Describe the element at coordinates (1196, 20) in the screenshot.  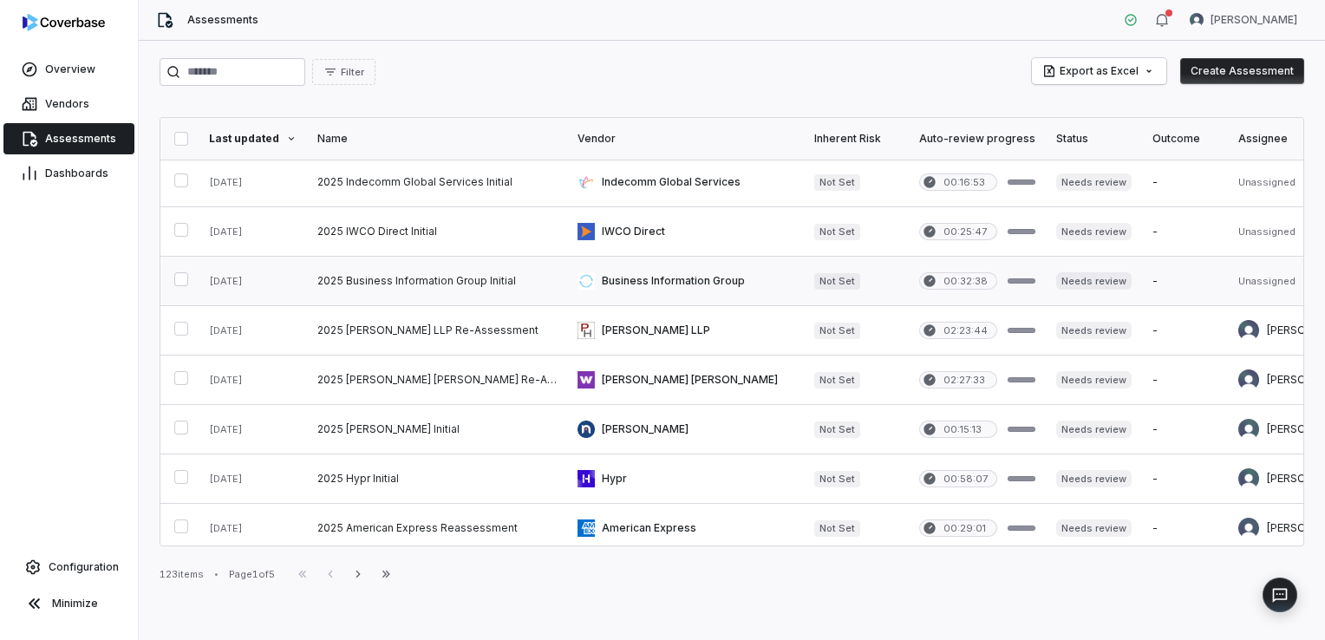
I see `img: Travis Helton avatar` at that location.